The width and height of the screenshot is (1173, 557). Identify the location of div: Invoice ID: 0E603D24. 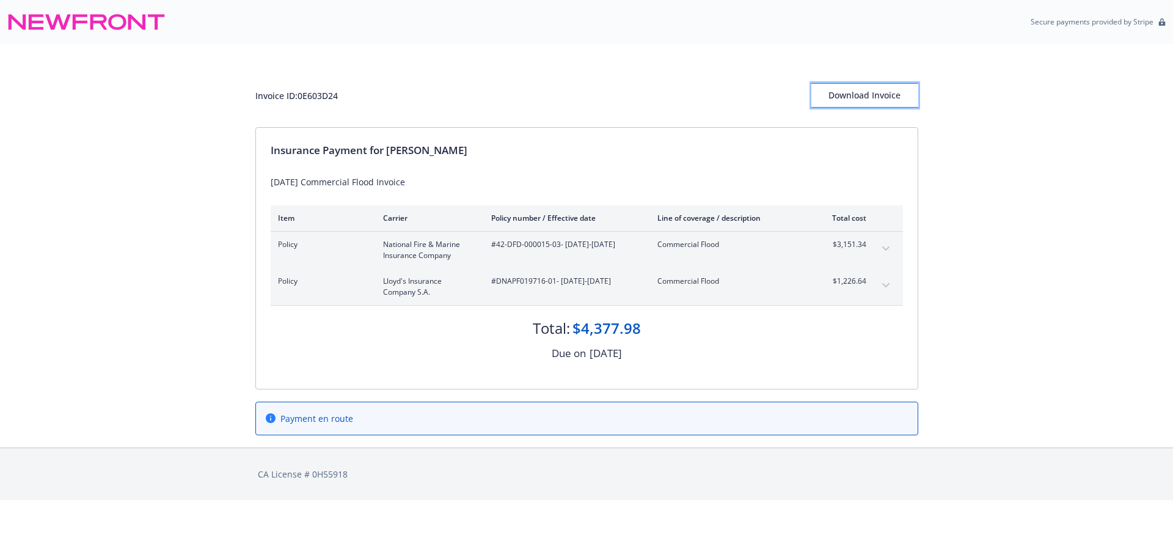
(296, 95).